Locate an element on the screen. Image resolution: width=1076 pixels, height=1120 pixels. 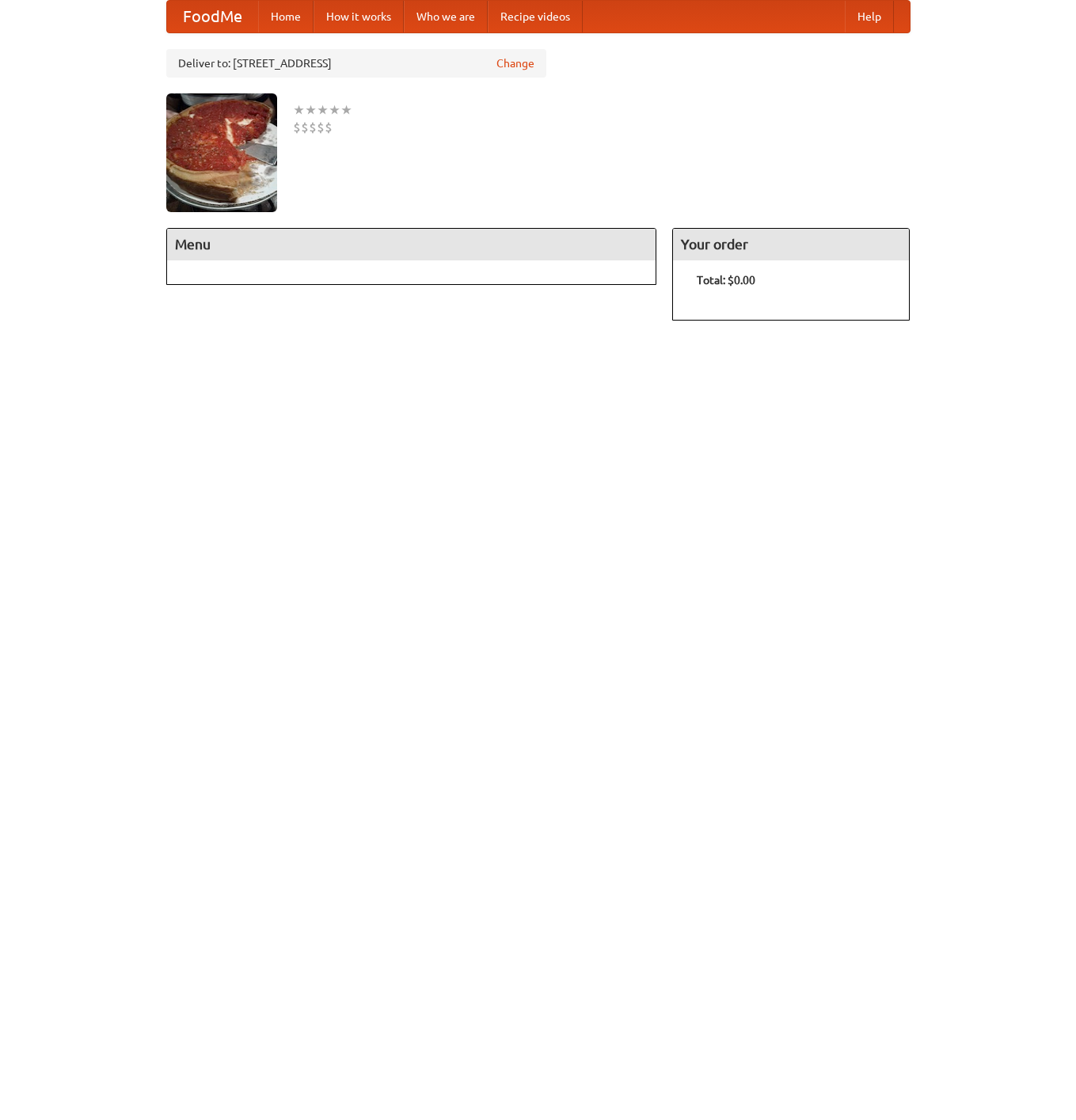
a: Help is located at coordinates (869, 17).